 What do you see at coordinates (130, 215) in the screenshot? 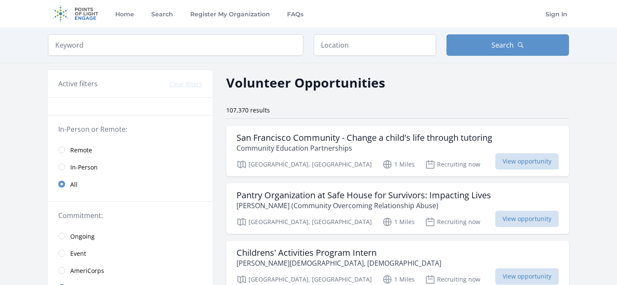
I see `legend: Commitment:` at bounding box center [130, 215].